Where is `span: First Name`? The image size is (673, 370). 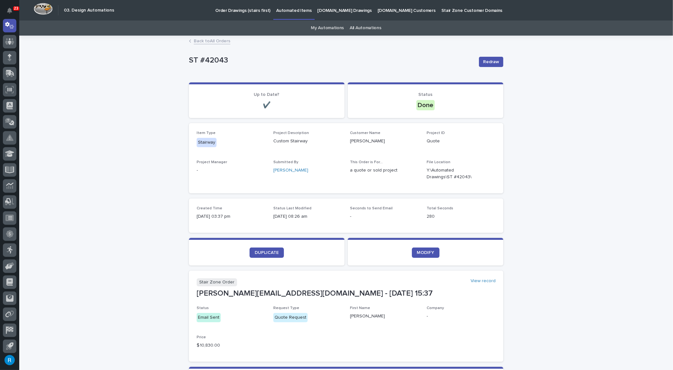 span: First Name is located at coordinates (360, 308).